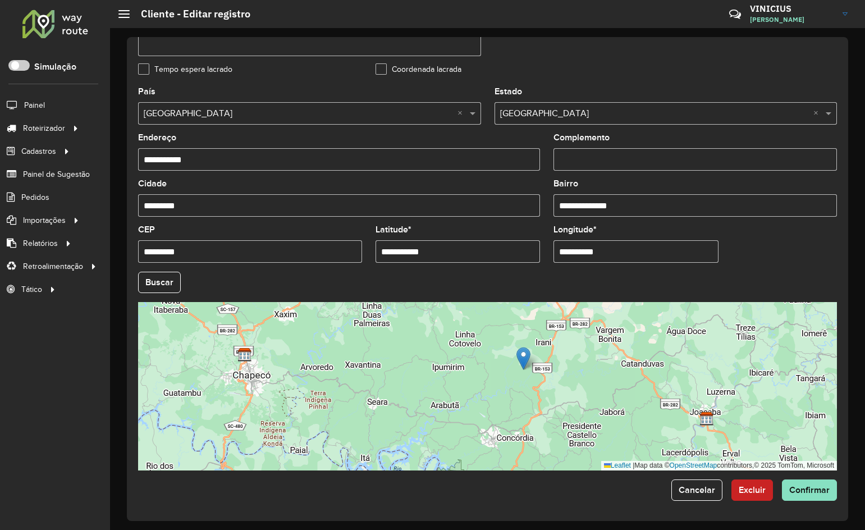 This screenshot has height=530, width=865. Describe the element at coordinates (809, 490) in the screenshot. I see `button: Confirmar` at that location.